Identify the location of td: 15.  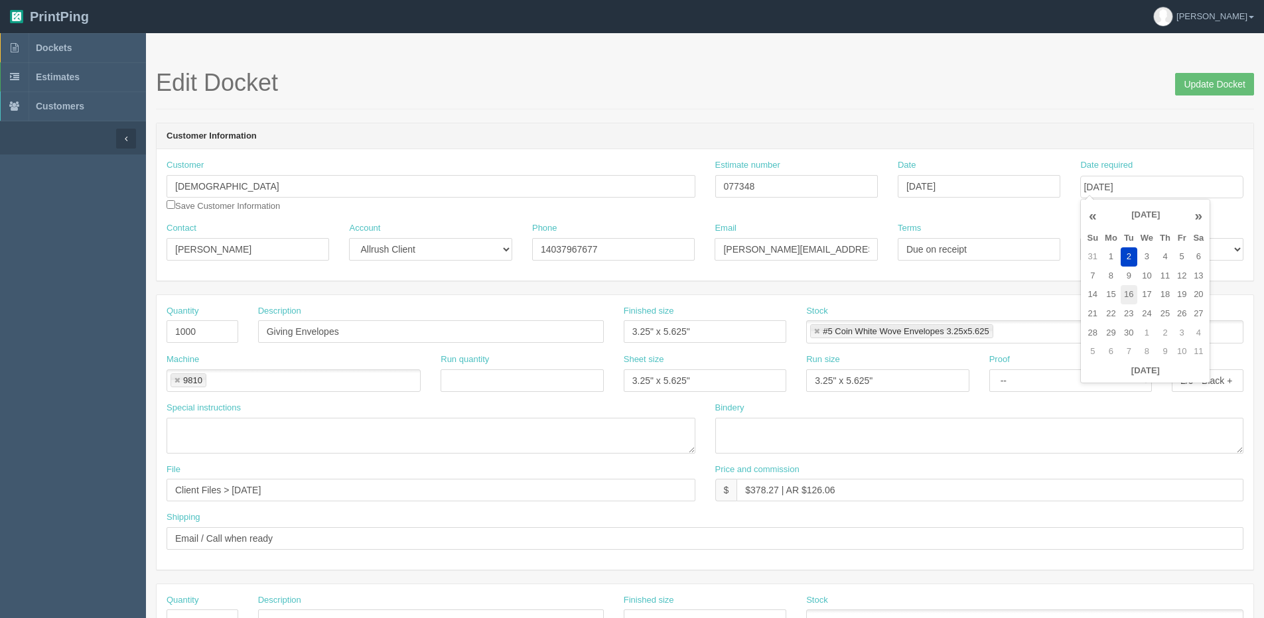
(1110, 295).